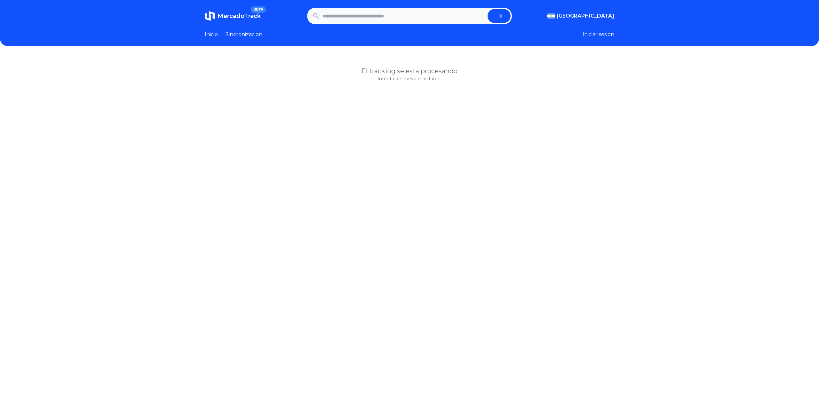 The height and width of the screenshot is (418, 819). What do you see at coordinates (233, 16) in the screenshot?
I see `a: MercadoTrackBETA` at bounding box center [233, 16].